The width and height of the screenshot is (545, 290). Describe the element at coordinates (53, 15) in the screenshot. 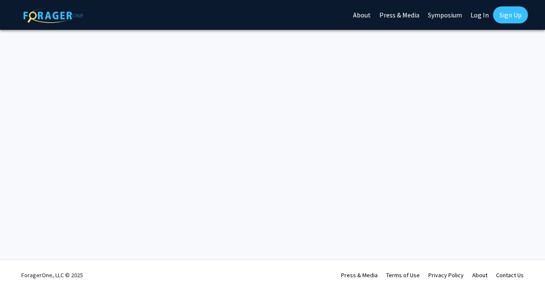

I see `img: ForagerOne Logo` at that location.